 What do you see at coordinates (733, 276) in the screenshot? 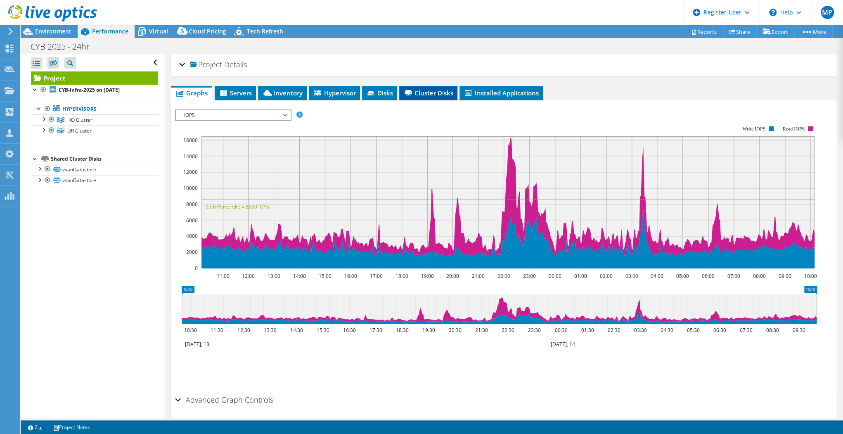
I see `text: 07:00` at bounding box center [733, 276].